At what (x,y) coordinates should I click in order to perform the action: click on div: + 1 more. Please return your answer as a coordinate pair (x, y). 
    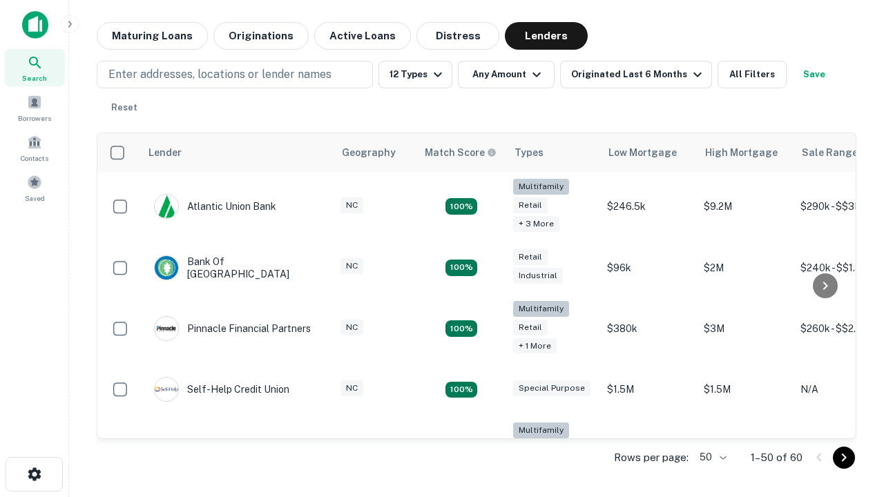
    Looking at the image, I should click on (534, 346).